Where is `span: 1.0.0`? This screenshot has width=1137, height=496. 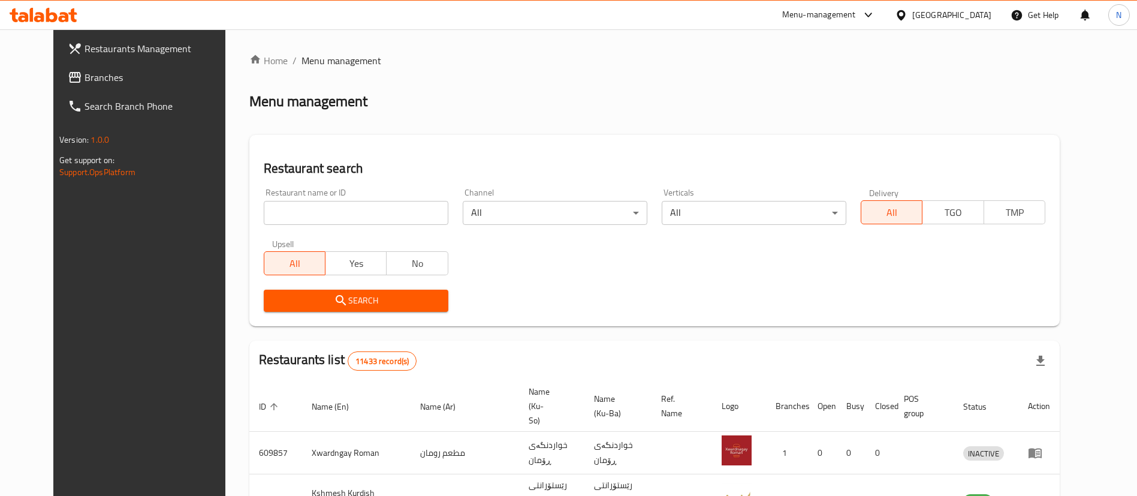
span: 1.0.0 is located at coordinates (100, 140).